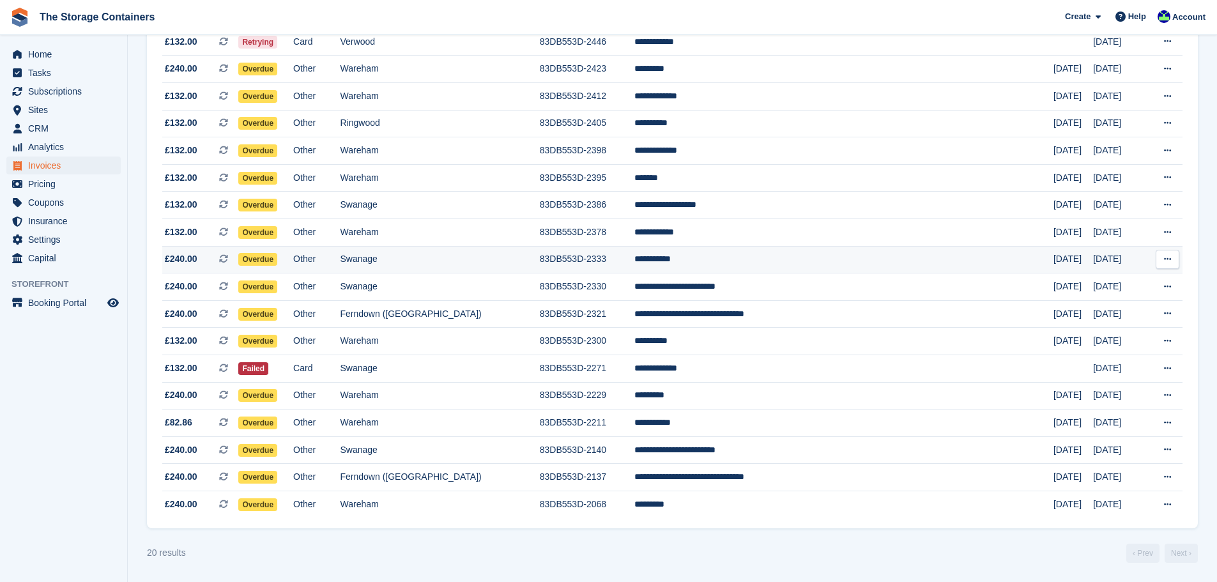  Describe the element at coordinates (587, 205) in the screenshot. I see `td: 83DB553D-2386` at that location.